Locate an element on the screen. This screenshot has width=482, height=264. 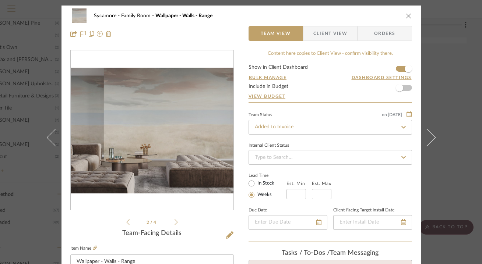
label: In Stock is located at coordinates (265, 184).